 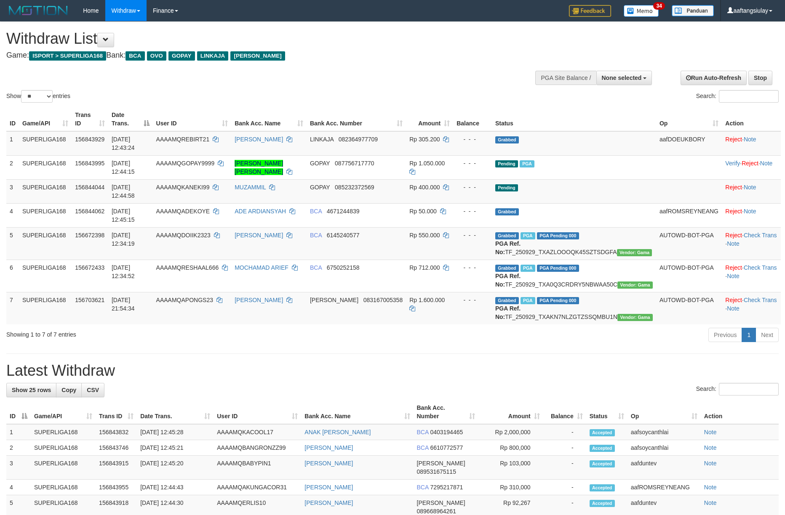 What do you see at coordinates (116, 432) in the screenshot?
I see `td: 156843832` at bounding box center [116, 432].